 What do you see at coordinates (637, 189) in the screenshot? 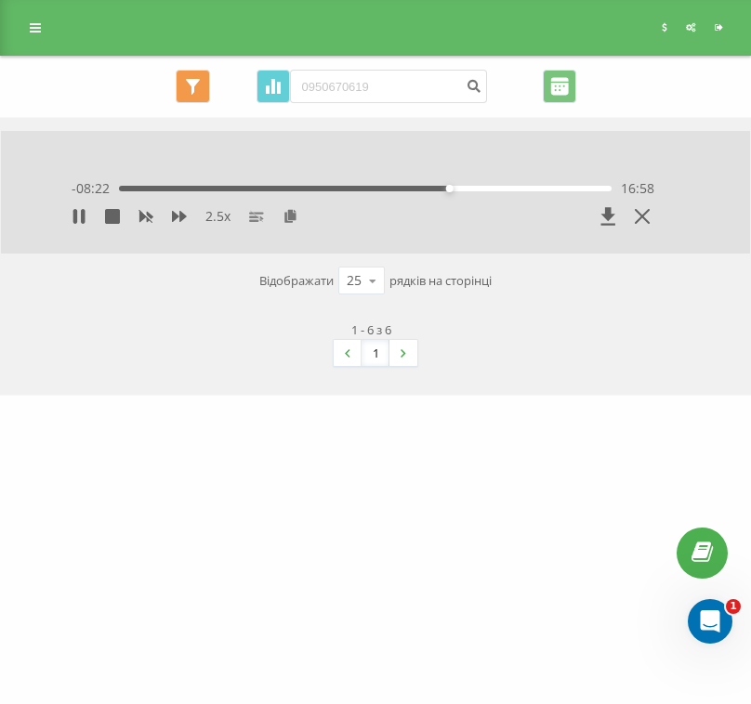
I see `span: 16:58` at bounding box center [637, 189].